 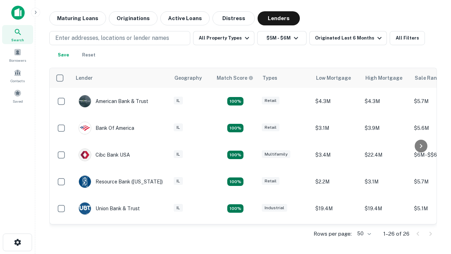 I want to click on th: Low Mortgage, so click(x=336, y=78).